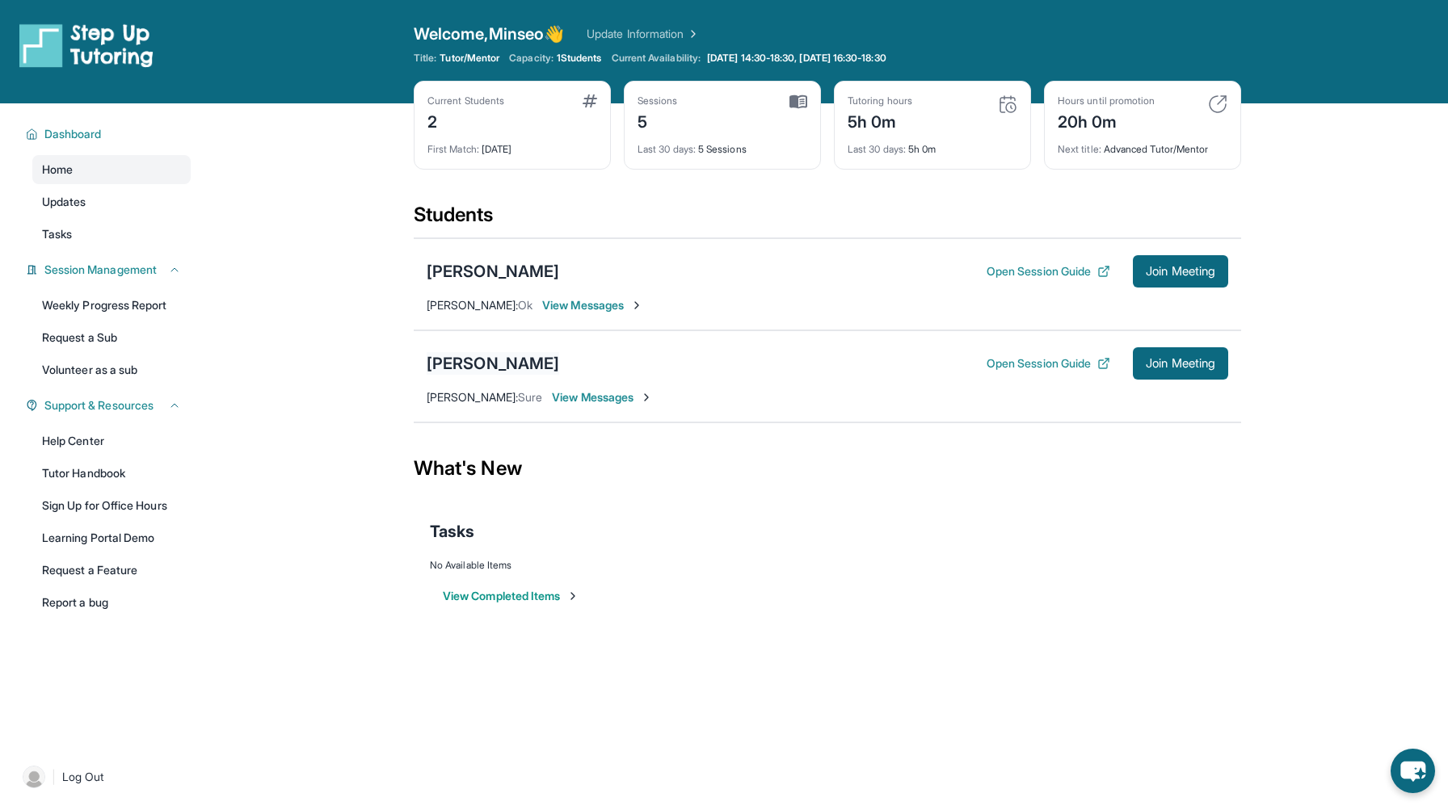 This screenshot has width=1448, height=806. Describe the element at coordinates (1106, 120) in the screenshot. I see `div: 20h 0m` at that location.